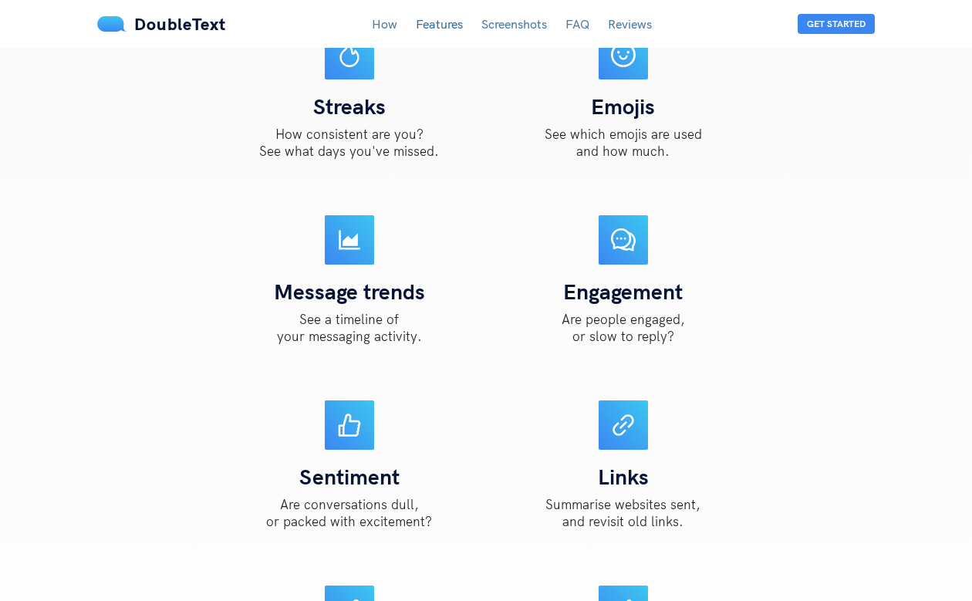 The width and height of the screenshot is (972, 601). What do you see at coordinates (836, 24) in the screenshot?
I see `a: Get Started` at bounding box center [836, 24].